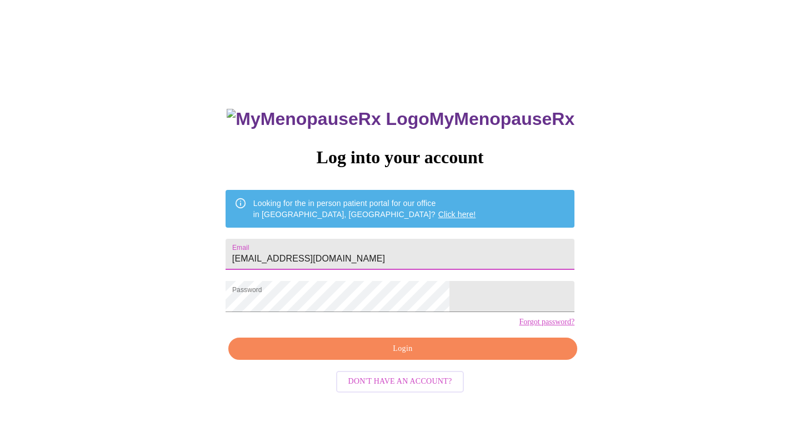  Describe the element at coordinates (400, 157) in the screenshot. I see `h3: Log into your account` at that location.